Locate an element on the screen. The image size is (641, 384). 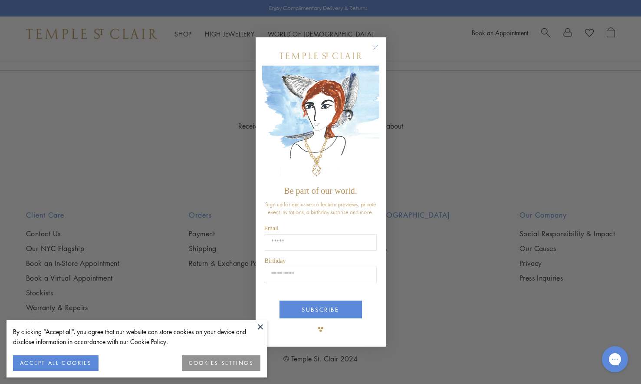
div: By clicking “Accept all”, you agree that our website can store cookies on your device and disclos... is located at coordinates (137, 336).